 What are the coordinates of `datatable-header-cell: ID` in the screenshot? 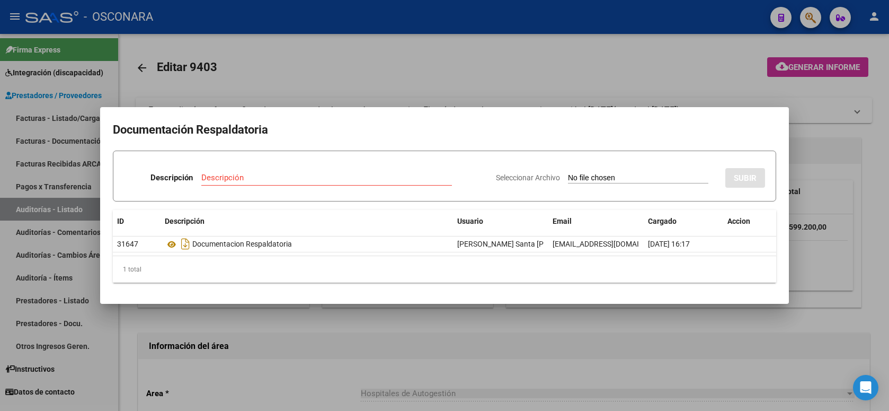 It's located at (137, 221).